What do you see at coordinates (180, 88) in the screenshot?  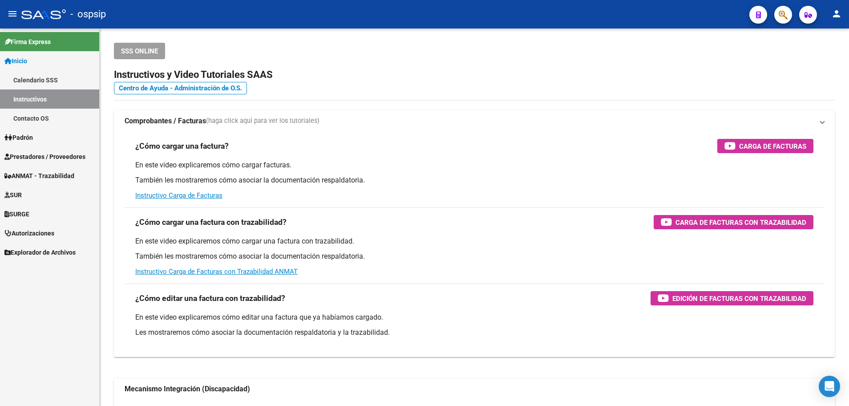 I see `a: Centro de Ayuda - Administración de O.S.` at bounding box center [180, 88].